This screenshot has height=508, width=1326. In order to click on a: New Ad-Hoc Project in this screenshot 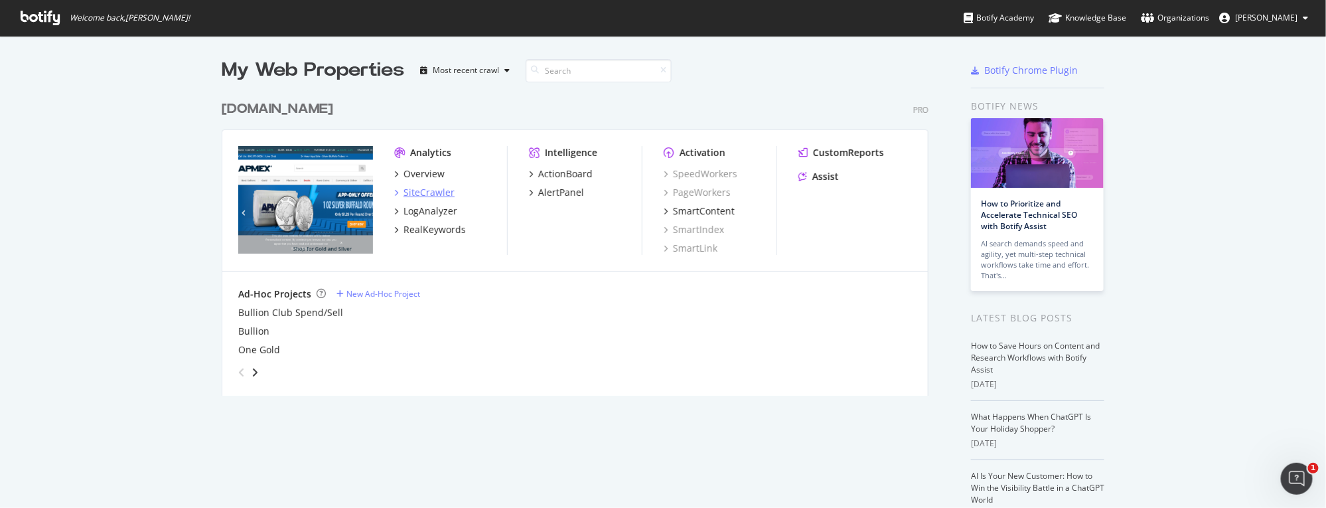, I will do `click(378, 293)`.